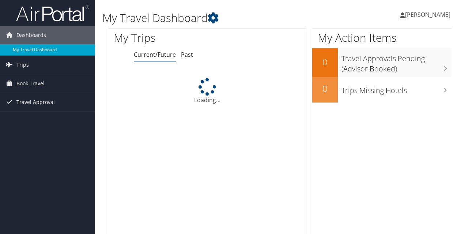  Describe the element at coordinates (31, 35) in the screenshot. I see `span: Dashboards` at that location.